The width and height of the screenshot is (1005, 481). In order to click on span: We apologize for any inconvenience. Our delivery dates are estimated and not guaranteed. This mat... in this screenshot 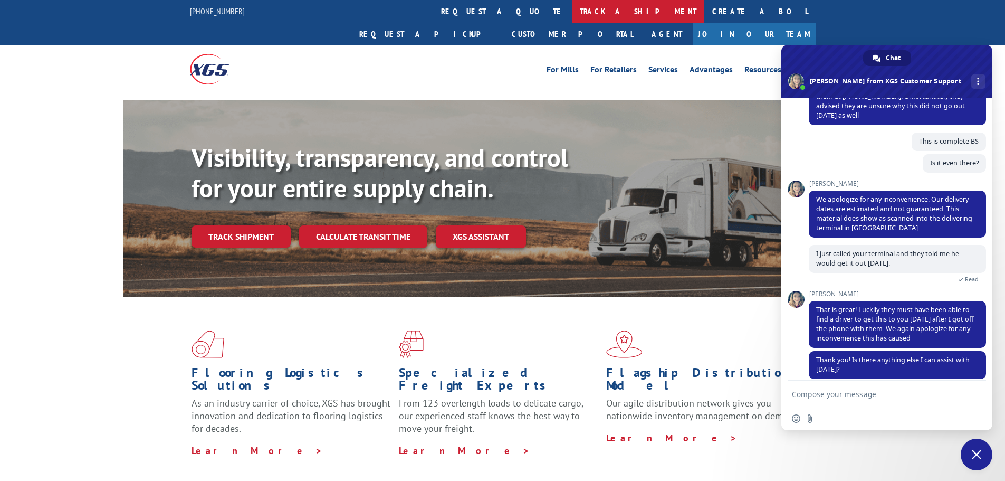, I will do `click(894, 213)`.